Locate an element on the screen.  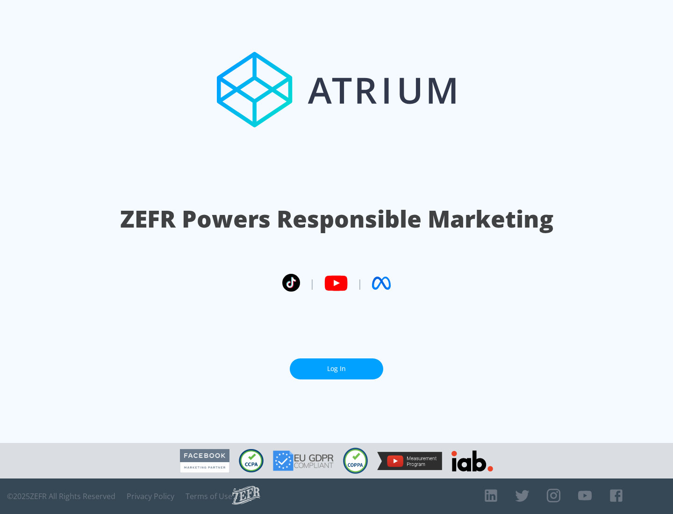
img: IAB is located at coordinates (472, 461).